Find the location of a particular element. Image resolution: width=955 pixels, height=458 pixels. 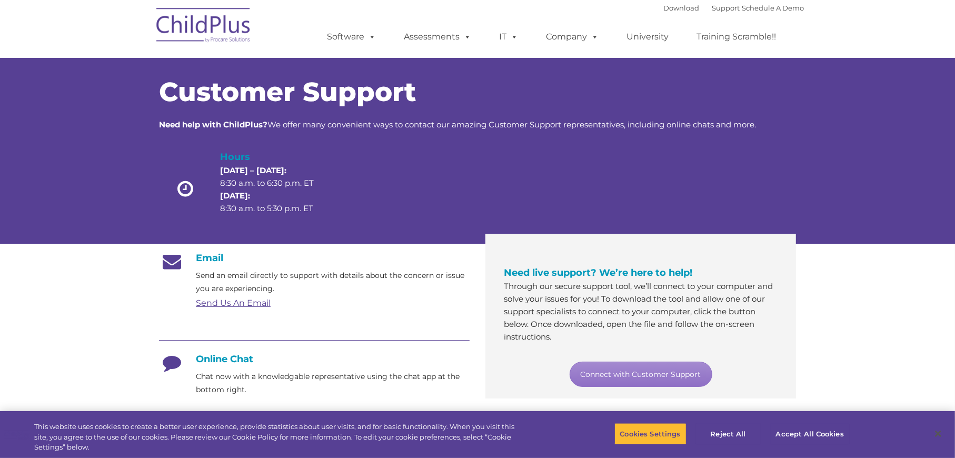

a: Company is located at coordinates (572, 37).